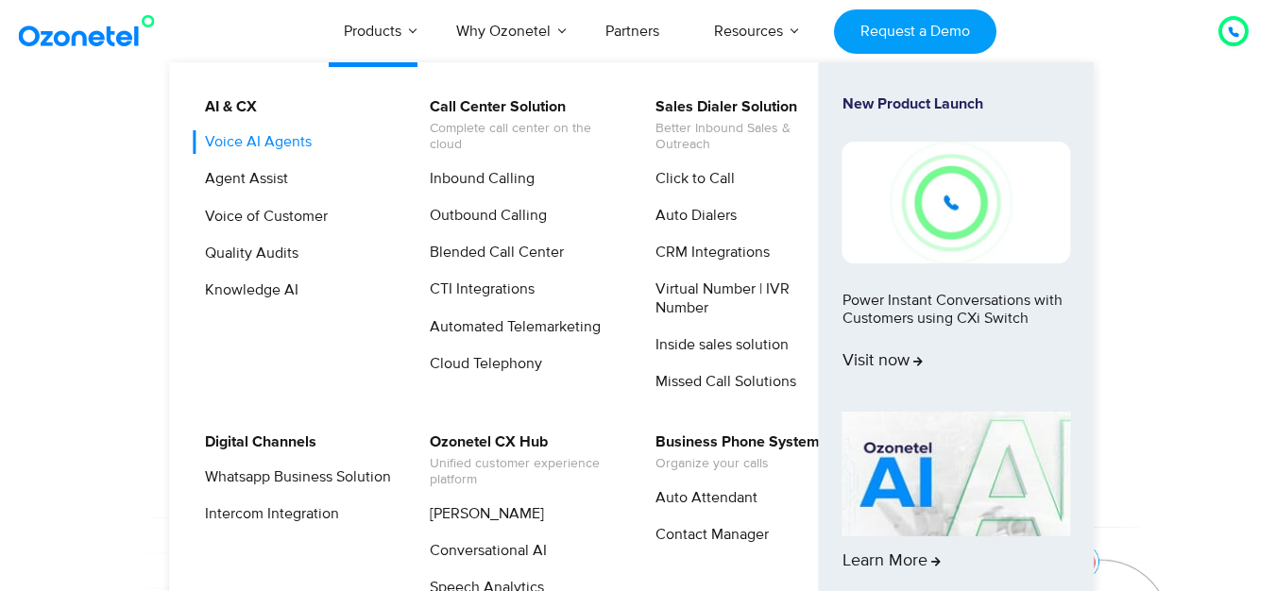  I want to click on img: AI, so click(956, 474).